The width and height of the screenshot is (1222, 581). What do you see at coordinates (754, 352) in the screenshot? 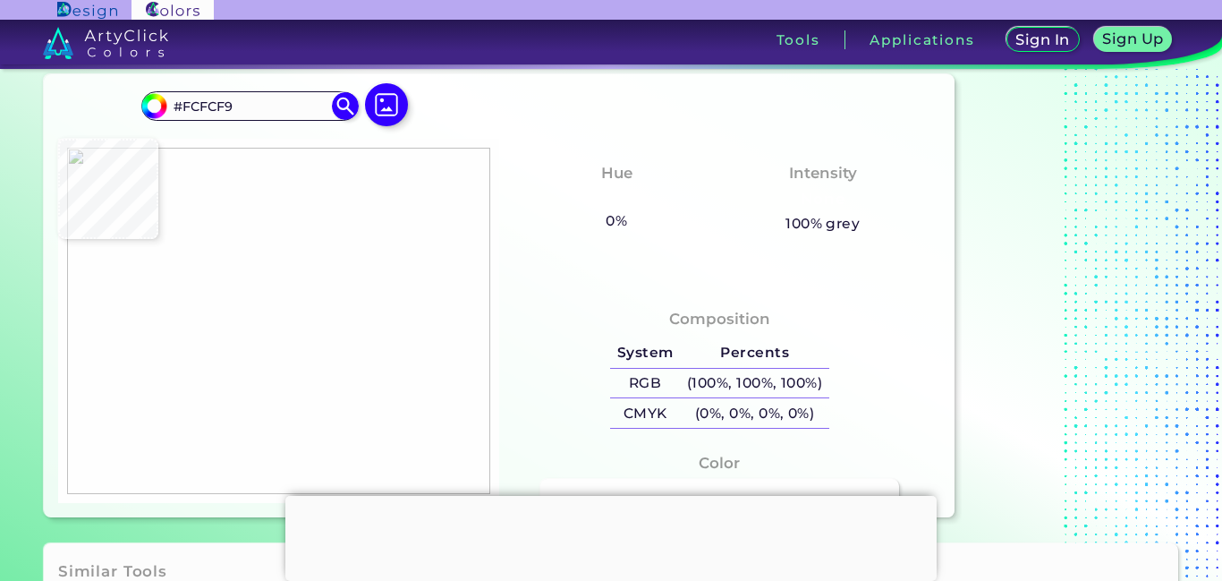
I see `h5: Percents` at bounding box center [754, 352].